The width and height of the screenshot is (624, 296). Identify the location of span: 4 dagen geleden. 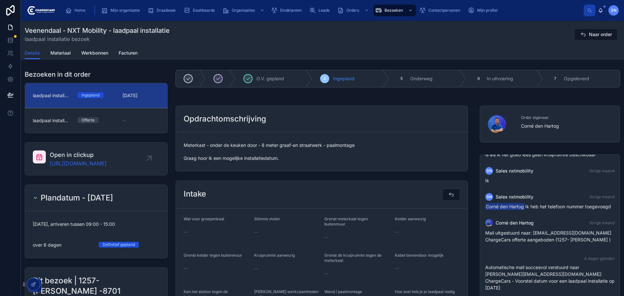
(599, 258).